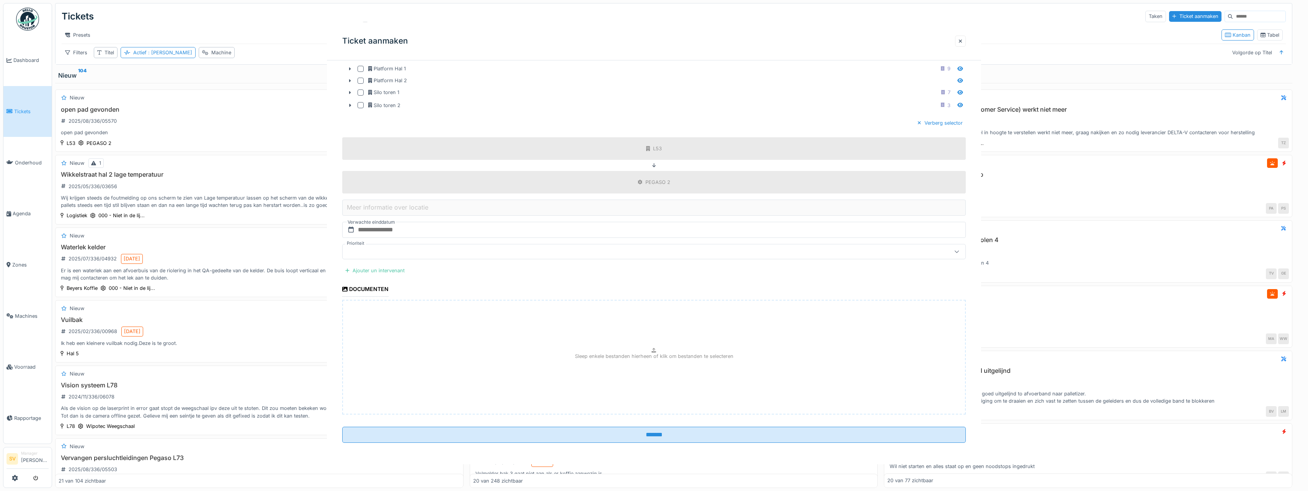 The width and height of the screenshot is (1308, 491). What do you see at coordinates (375, 271) in the screenshot?
I see `div: Ajouter un intervenant` at bounding box center [375, 271].